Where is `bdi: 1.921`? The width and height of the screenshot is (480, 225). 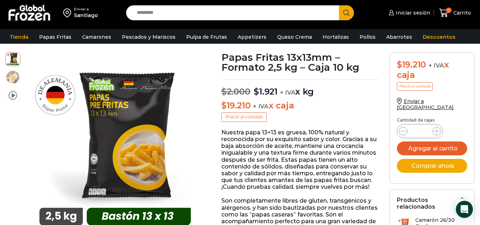
bdi: 1.921 is located at coordinates (265, 91).